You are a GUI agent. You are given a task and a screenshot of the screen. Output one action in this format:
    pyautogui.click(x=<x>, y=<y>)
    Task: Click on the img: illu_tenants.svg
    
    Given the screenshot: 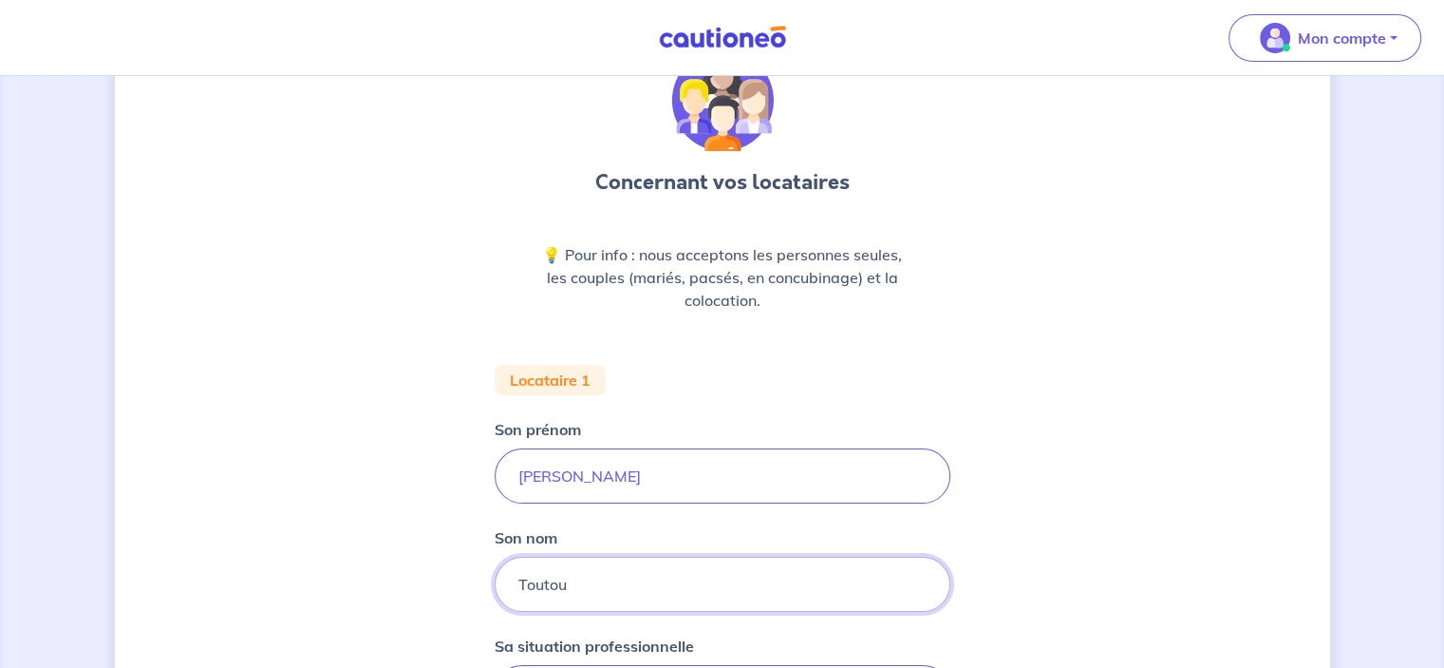 What is the action you would take?
    pyautogui.click(x=723, y=101)
    